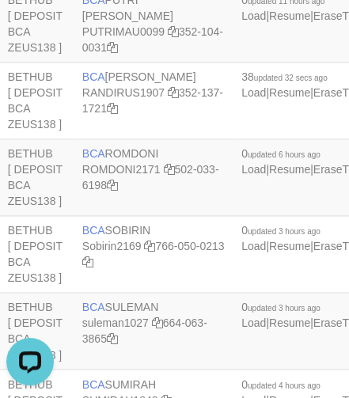 This screenshot has width=349, height=398. Describe the element at coordinates (155, 331) in the screenshot. I see `td: SULEMAN 664-063-3865` at that location.